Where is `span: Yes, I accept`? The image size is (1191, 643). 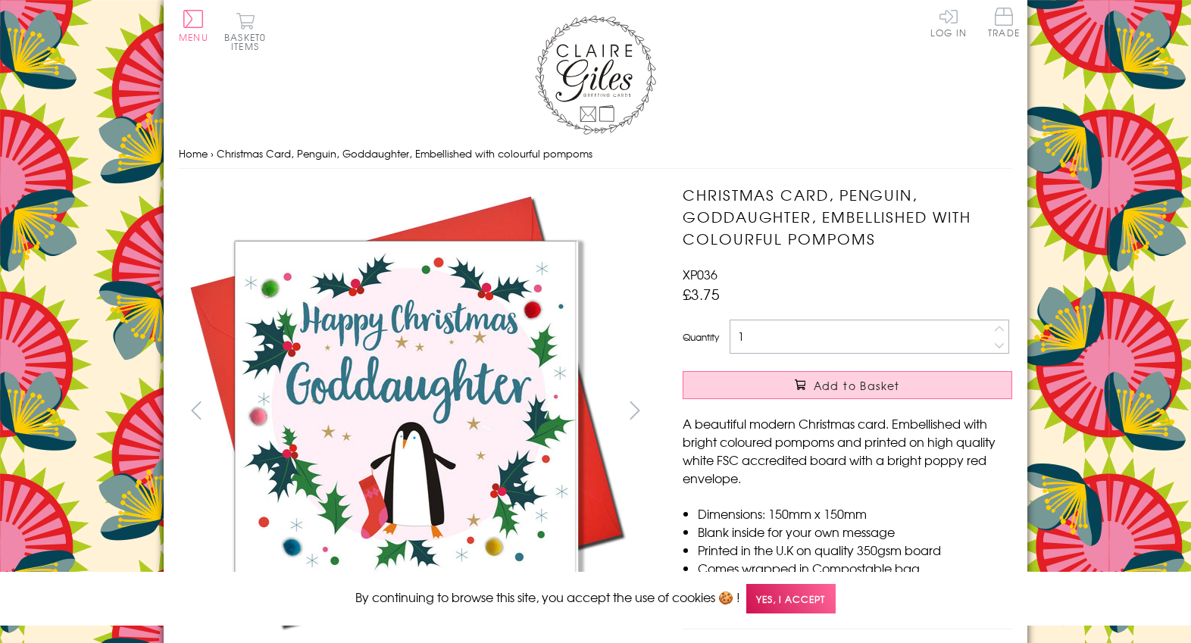 span: Yes, I accept is located at coordinates (791, 598).